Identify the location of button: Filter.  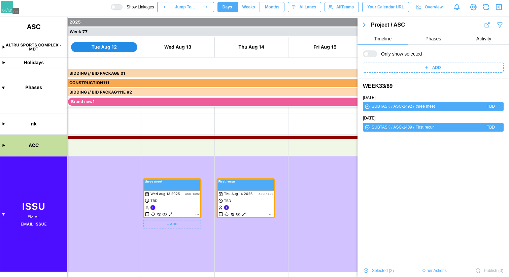
(500, 25).